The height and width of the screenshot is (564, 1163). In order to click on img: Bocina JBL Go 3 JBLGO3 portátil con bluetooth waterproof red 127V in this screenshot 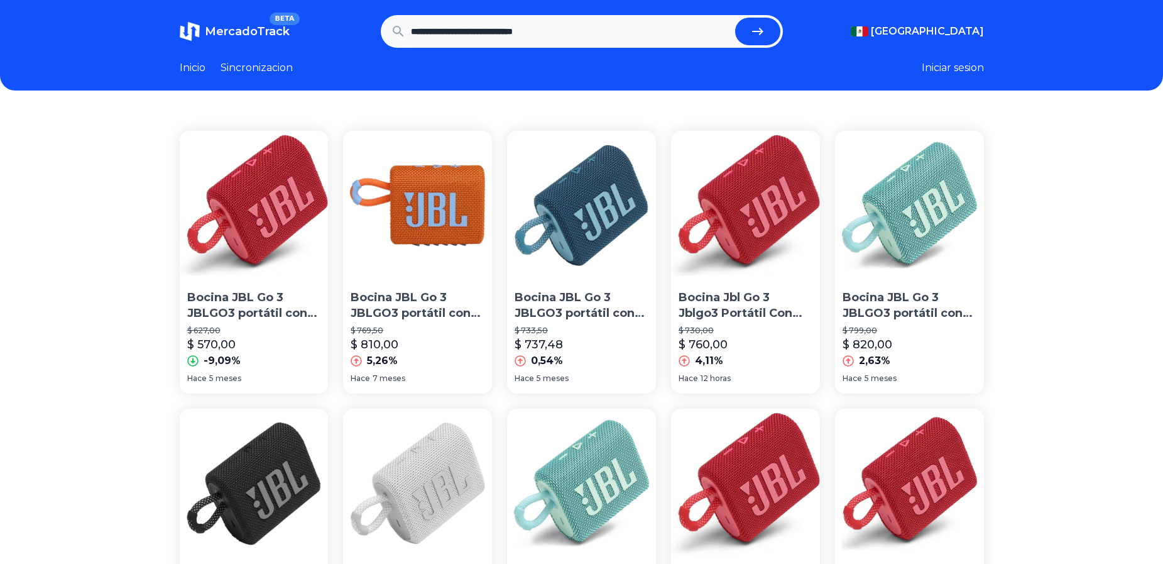, I will do `click(254, 205)`.